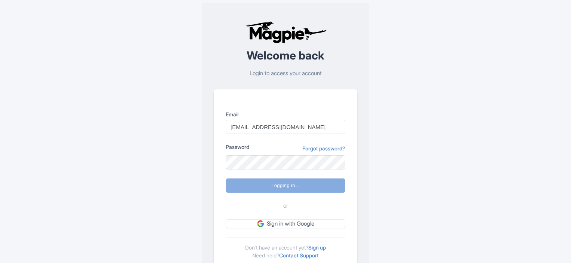 The image size is (571, 263). I want to click on h2: Welcome back, so click(285, 55).